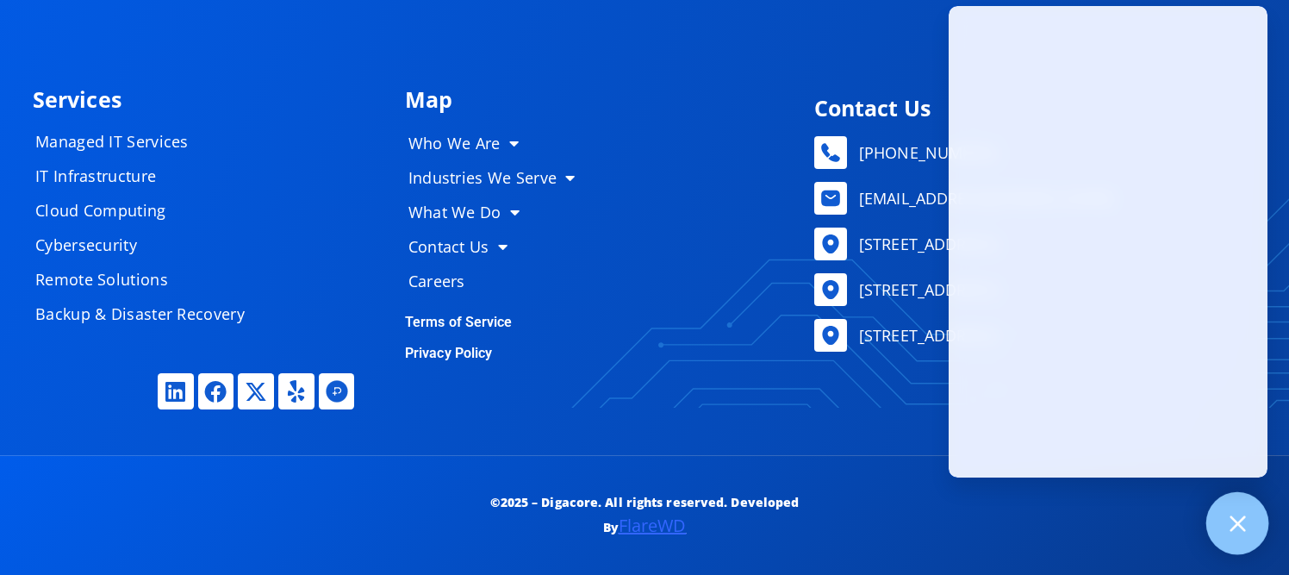 Image resolution: width=1289 pixels, height=575 pixels. What do you see at coordinates (458, 321) in the screenshot?
I see `a: Terms of Service` at bounding box center [458, 321].